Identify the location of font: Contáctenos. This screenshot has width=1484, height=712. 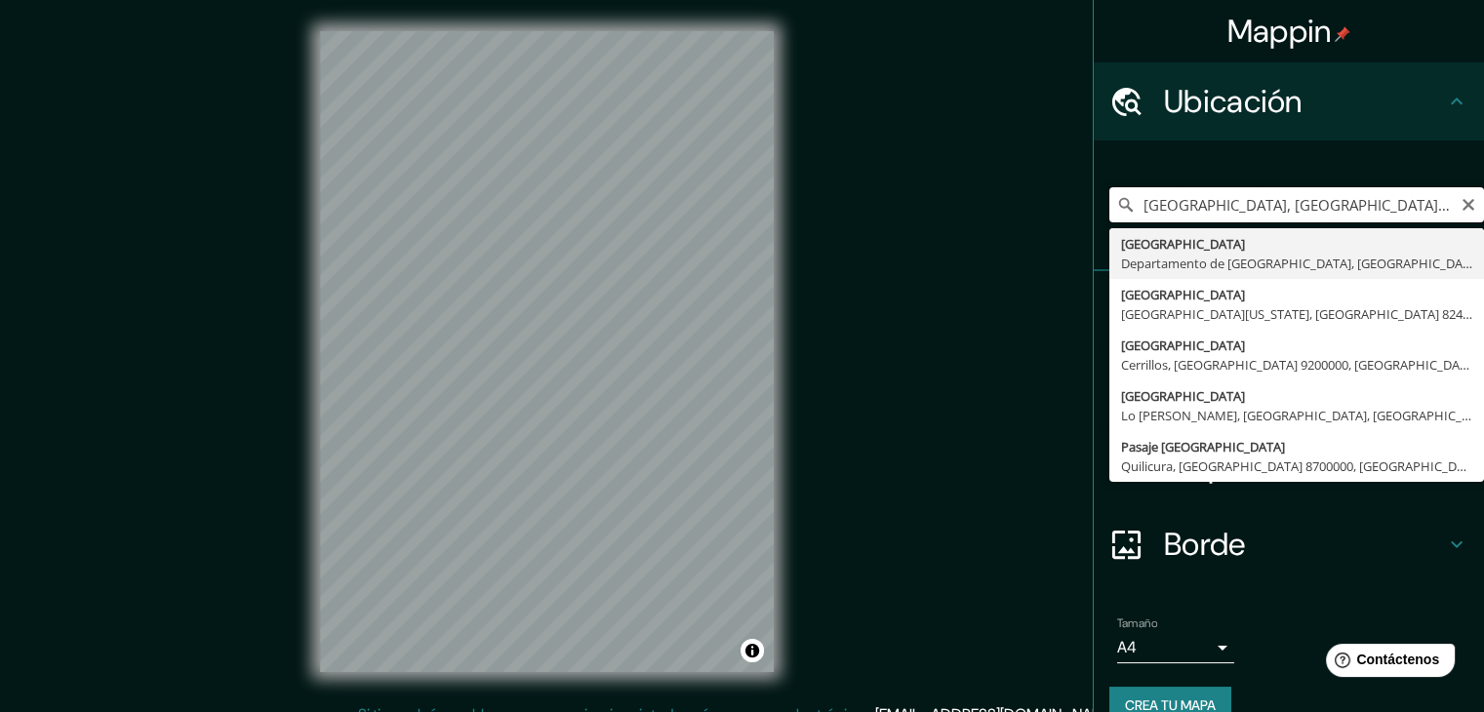
(87, 23).